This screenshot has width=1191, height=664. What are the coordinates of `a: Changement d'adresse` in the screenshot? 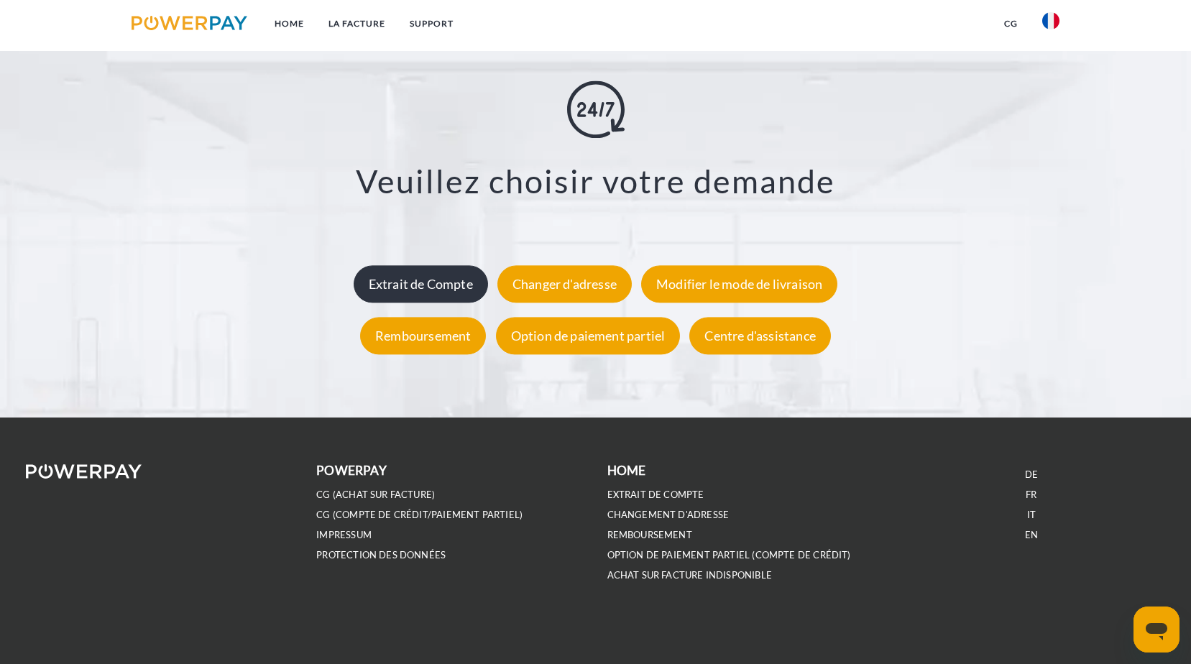 It's located at (668, 515).